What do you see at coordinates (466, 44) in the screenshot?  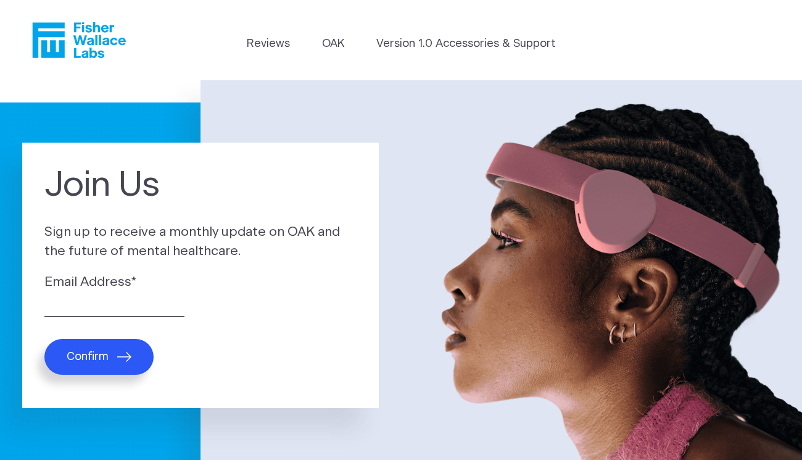 I see `a: Version 1.0 Accessories & Support` at bounding box center [466, 44].